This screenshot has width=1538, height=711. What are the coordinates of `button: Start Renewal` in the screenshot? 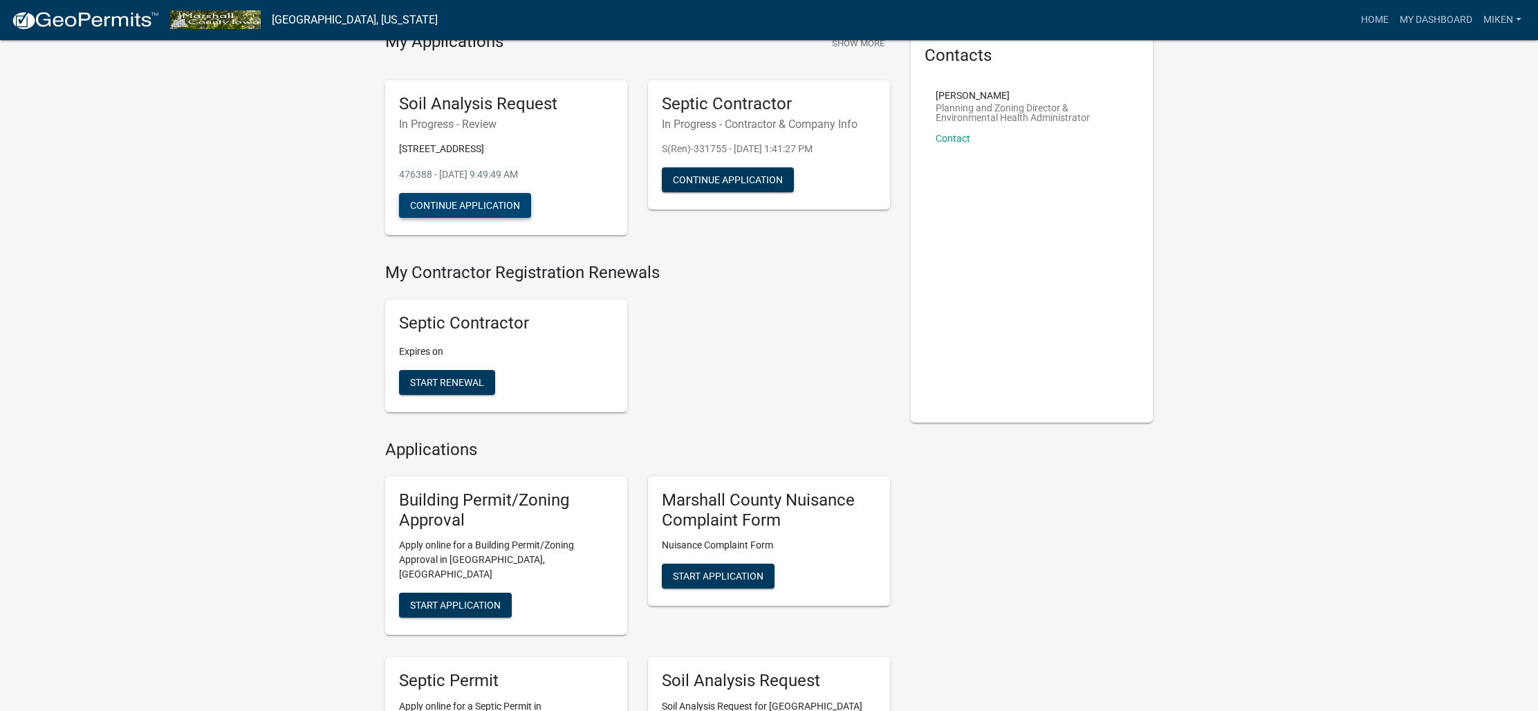 It's located at (447, 382).